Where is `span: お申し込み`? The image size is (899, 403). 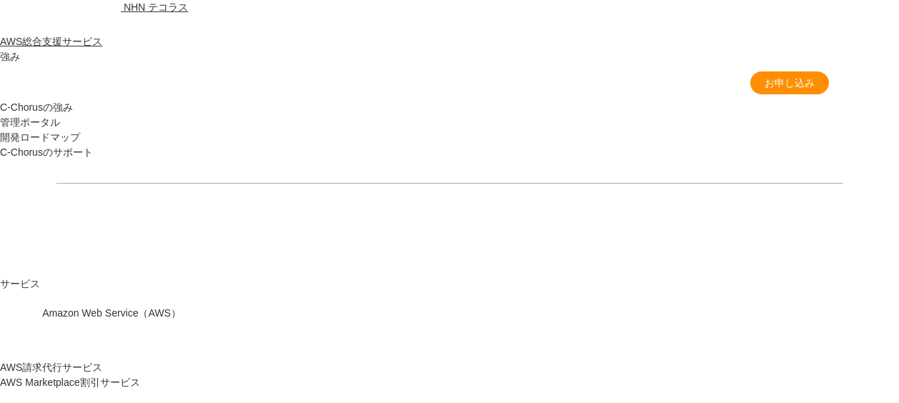 span: お申し込み is located at coordinates (789, 83).